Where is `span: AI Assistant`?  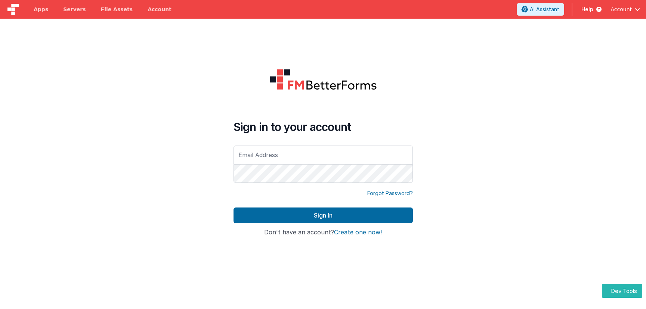 span: AI Assistant is located at coordinates (544, 9).